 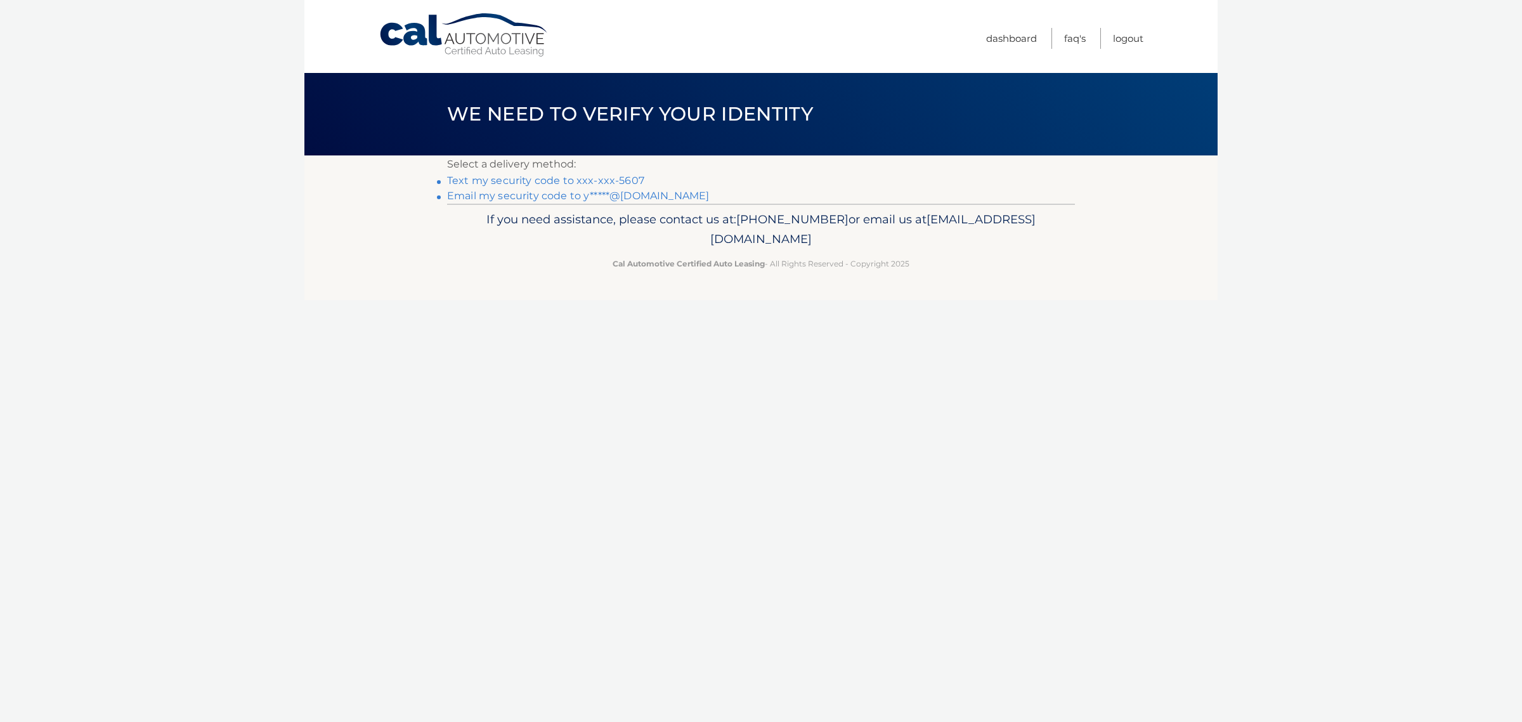 I want to click on a: Dashboard, so click(x=1012, y=38).